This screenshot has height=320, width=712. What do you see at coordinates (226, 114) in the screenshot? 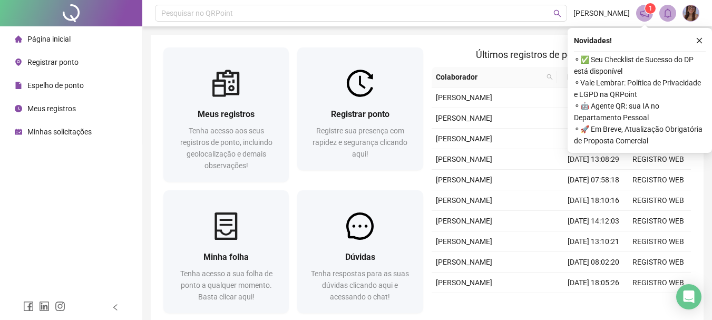
I see `a: Meus registrosTenha acesso aos seus registros de ponto, incluindo geolocalização e demais observa...` at bounding box center [226, 114].